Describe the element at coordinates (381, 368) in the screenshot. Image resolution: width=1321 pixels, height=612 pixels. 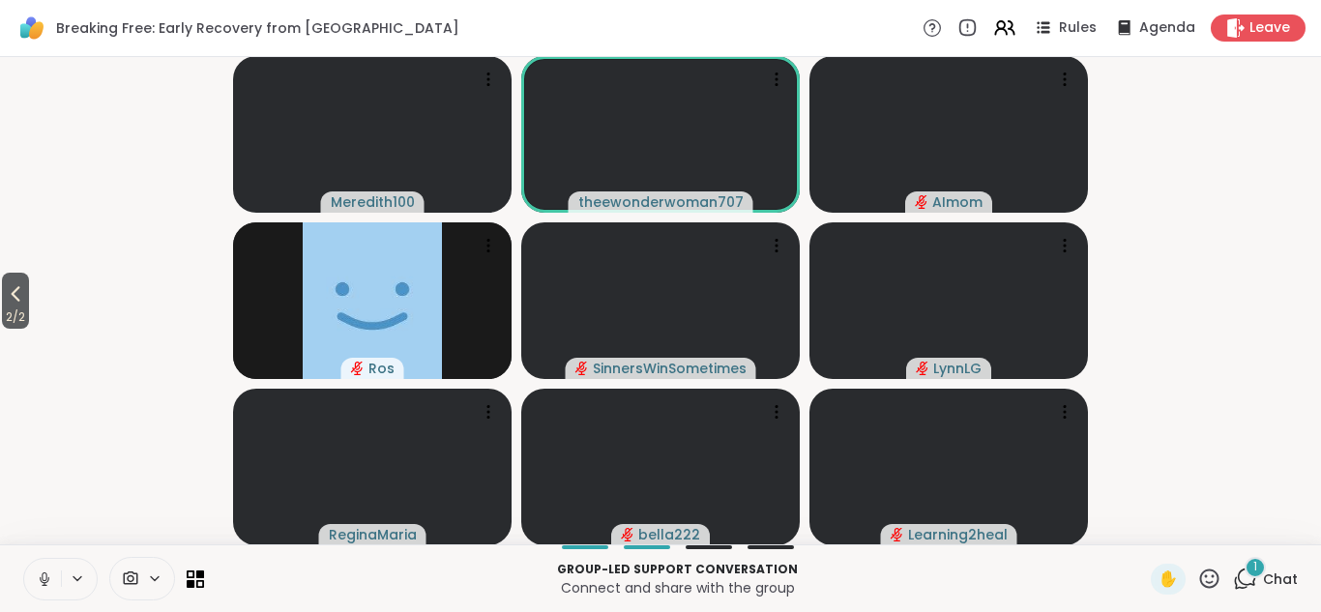
I see `span: Ros` at that location.